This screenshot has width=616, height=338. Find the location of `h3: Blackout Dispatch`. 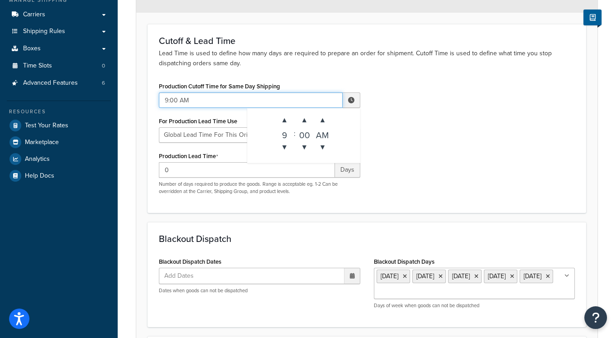

h3: Blackout Dispatch is located at coordinates (367, 239).